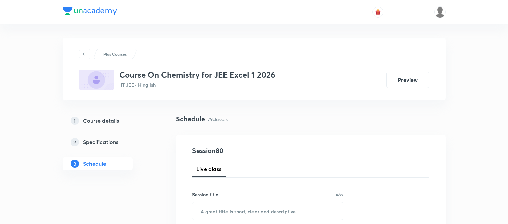 This screenshot has height=224, width=508. I want to click on p: 2, so click(75, 142).